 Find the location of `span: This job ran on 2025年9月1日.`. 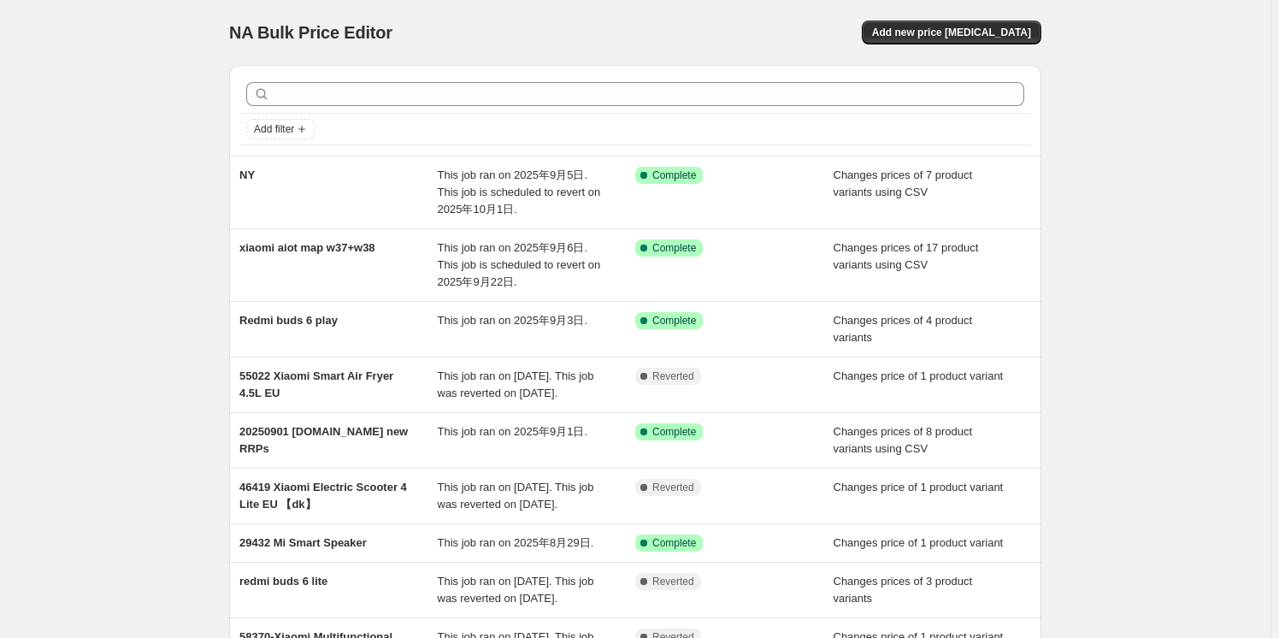

span: This job ran on 2025年9月1日. is located at coordinates (513, 431).